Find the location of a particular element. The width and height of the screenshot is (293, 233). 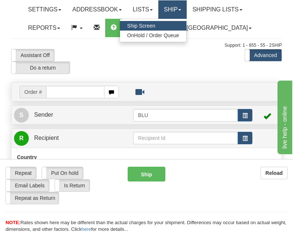

label: Advanced is located at coordinates (263, 55).